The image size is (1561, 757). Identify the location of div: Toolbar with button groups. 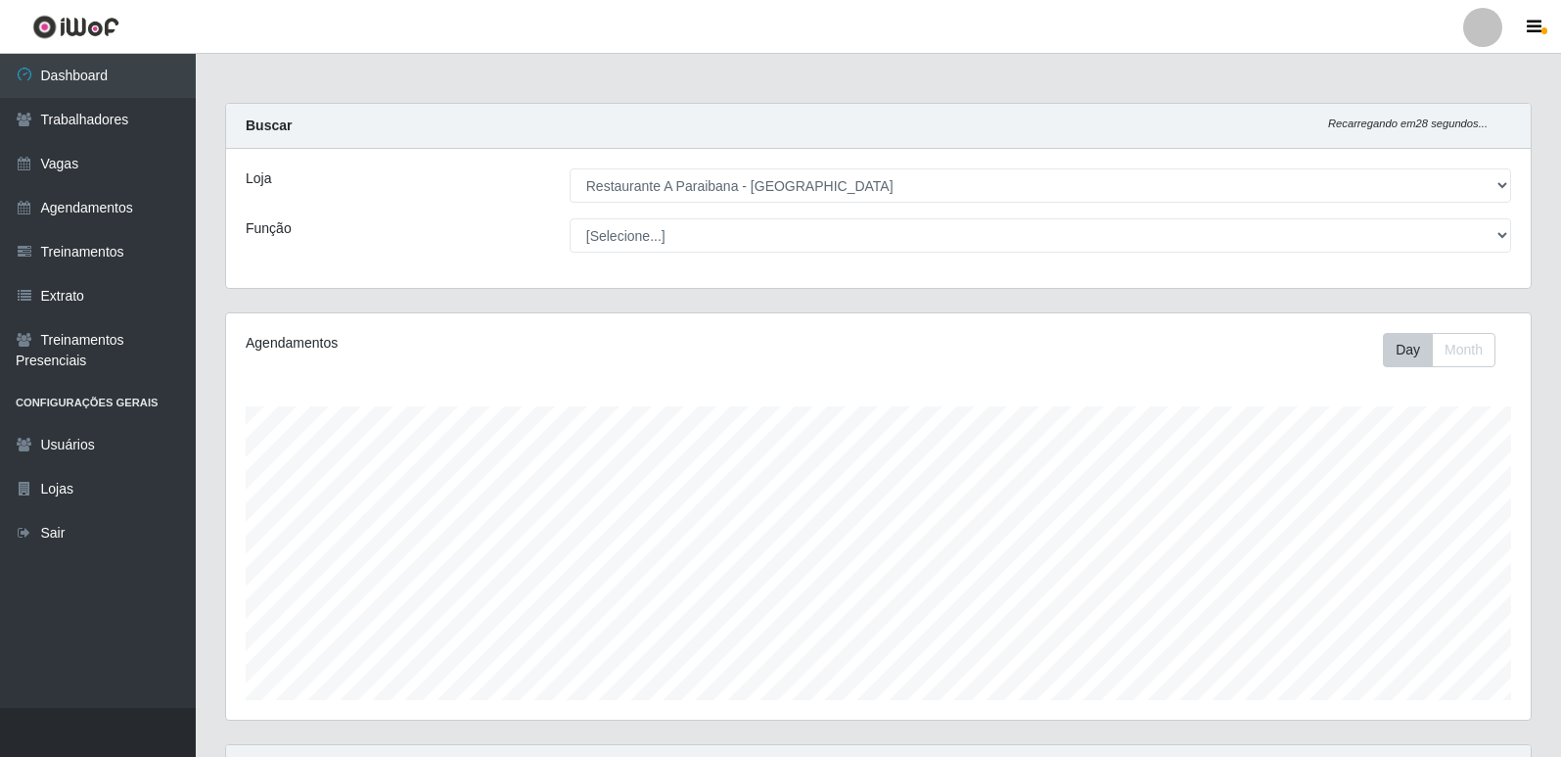
(1447, 349).